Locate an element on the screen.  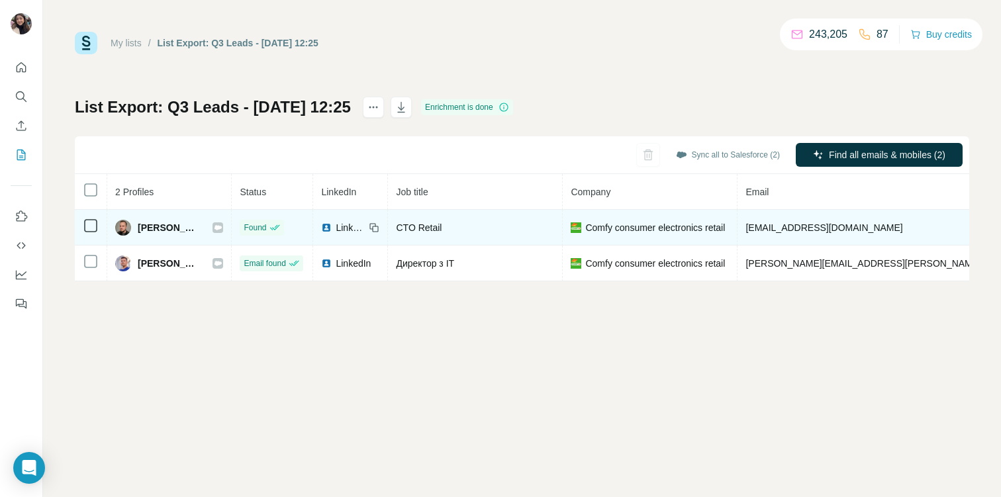
div: Open Intercom Messenger is located at coordinates (29, 468).